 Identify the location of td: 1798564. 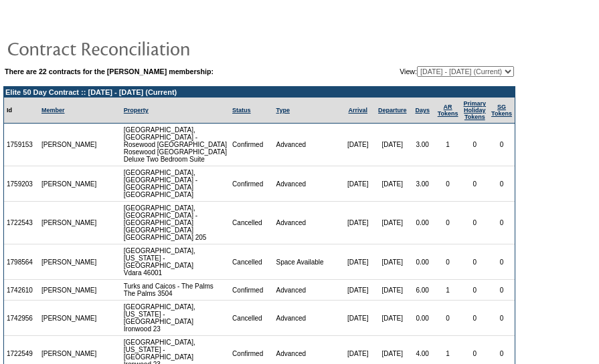
(21, 262).